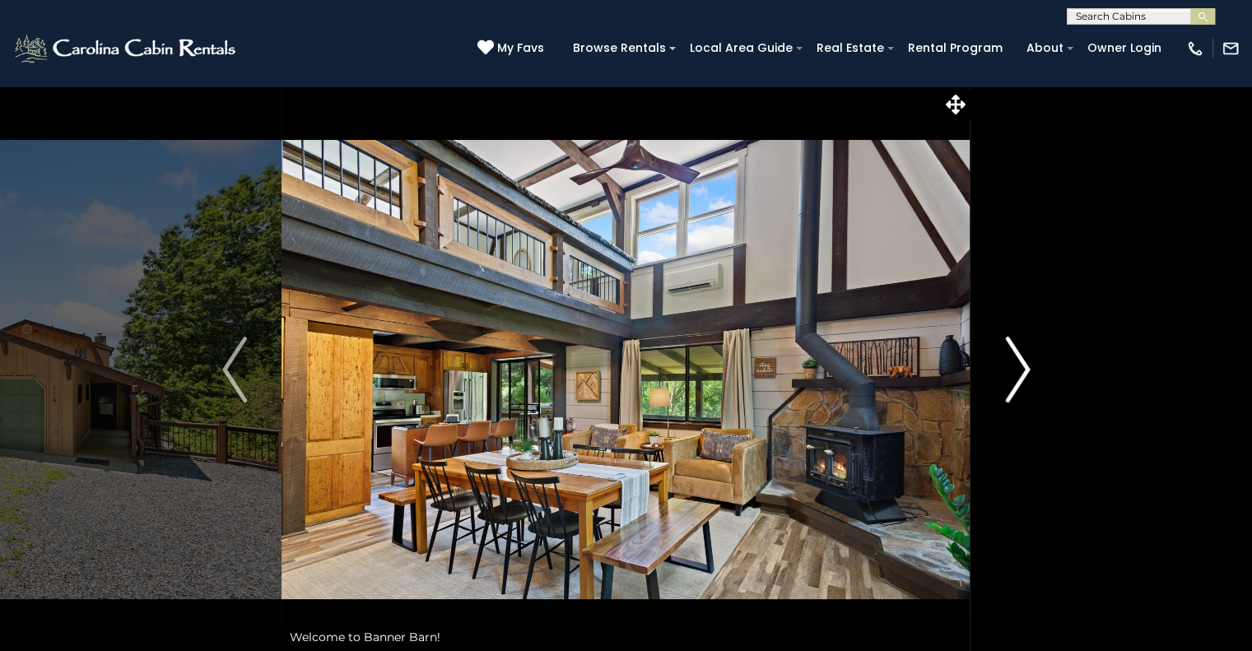  Describe the element at coordinates (1124, 48) in the screenshot. I see `a: Owner Login` at that location.